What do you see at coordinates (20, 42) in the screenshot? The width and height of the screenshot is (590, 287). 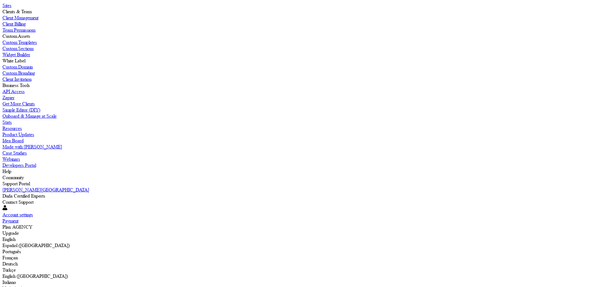 I see `label: Custom Templates` at bounding box center [20, 42].